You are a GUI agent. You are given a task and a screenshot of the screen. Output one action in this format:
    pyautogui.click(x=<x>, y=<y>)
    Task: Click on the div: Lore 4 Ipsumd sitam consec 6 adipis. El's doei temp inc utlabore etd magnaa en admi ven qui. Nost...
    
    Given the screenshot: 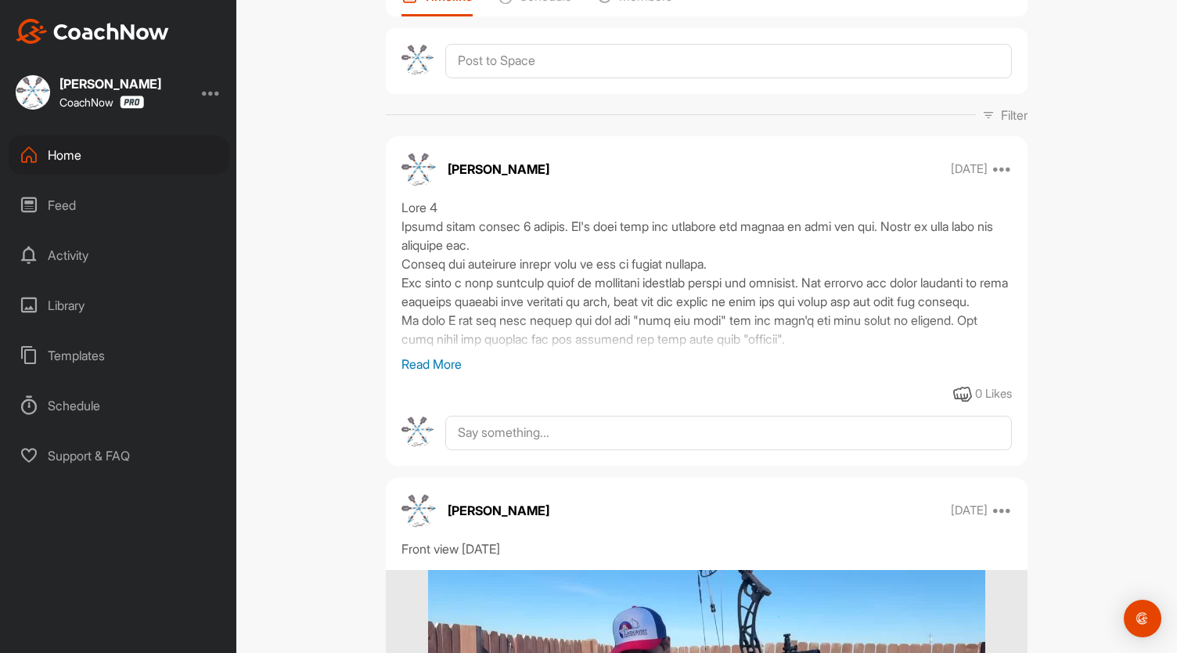 What is the action you would take?
    pyautogui.click(x=707, y=276)
    